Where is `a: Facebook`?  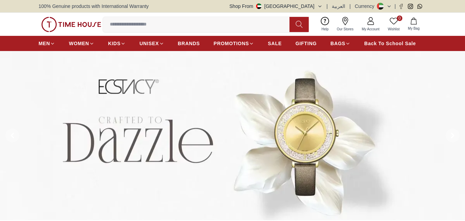
a: Facebook is located at coordinates (401, 6).